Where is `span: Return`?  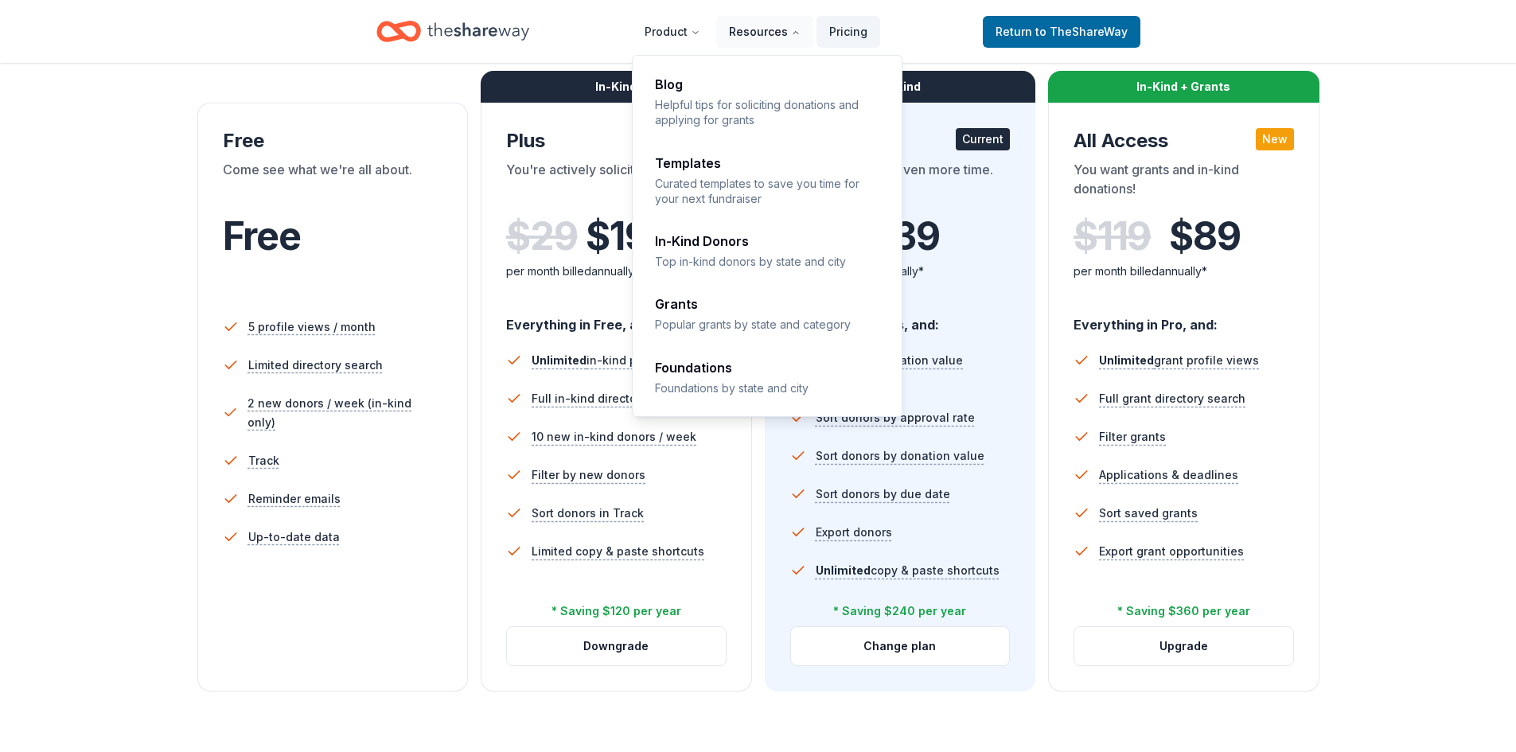
span: Return is located at coordinates (1062, 32).